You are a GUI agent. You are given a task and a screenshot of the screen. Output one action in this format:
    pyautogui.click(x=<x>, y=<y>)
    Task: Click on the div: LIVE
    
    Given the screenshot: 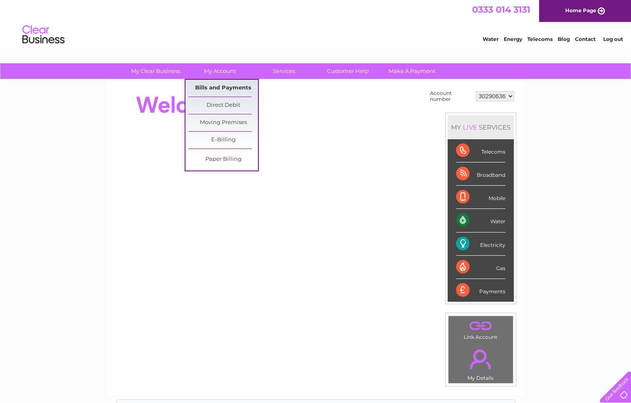 What is the action you would take?
    pyautogui.click(x=470, y=127)
    